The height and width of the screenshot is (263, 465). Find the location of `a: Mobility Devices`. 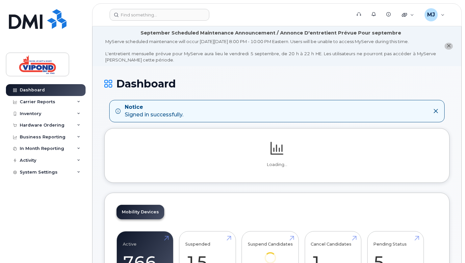

a: Mobility Devices is located at coordinates (140, 212).